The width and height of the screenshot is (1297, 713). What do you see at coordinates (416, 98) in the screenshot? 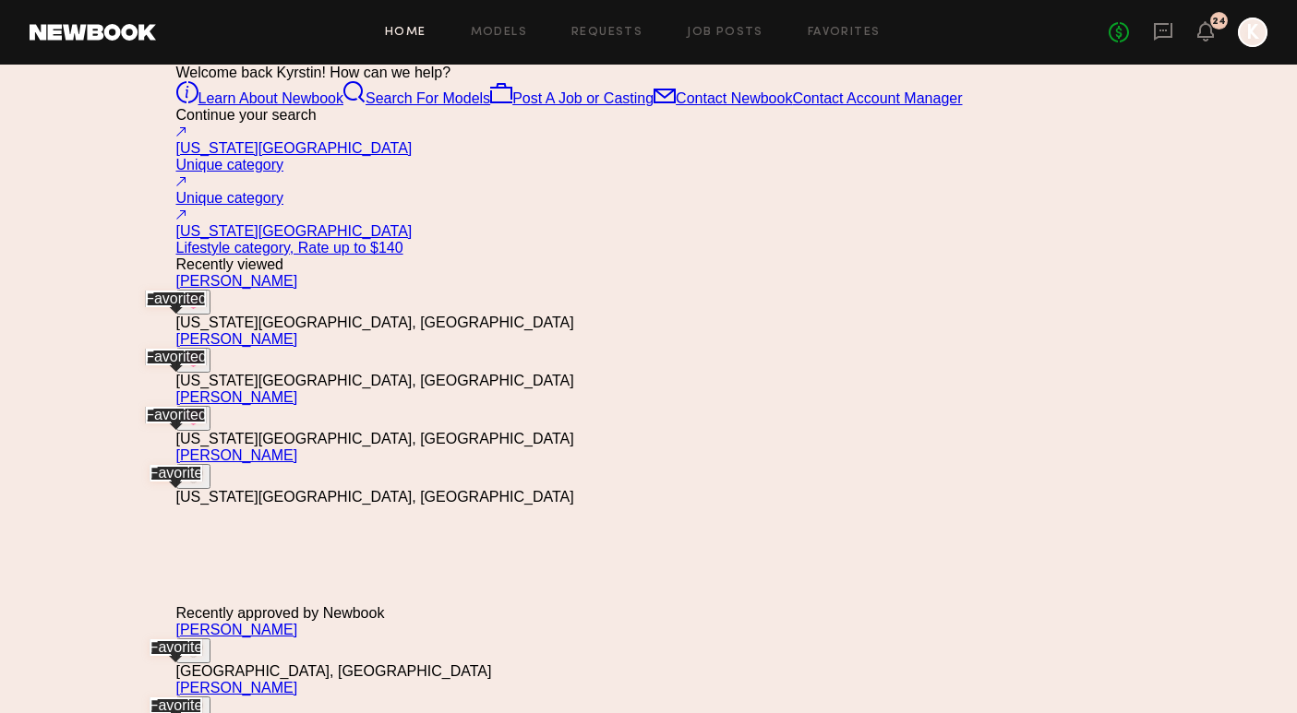
I see `a: Search For Models` at bounding box center [416, 98].